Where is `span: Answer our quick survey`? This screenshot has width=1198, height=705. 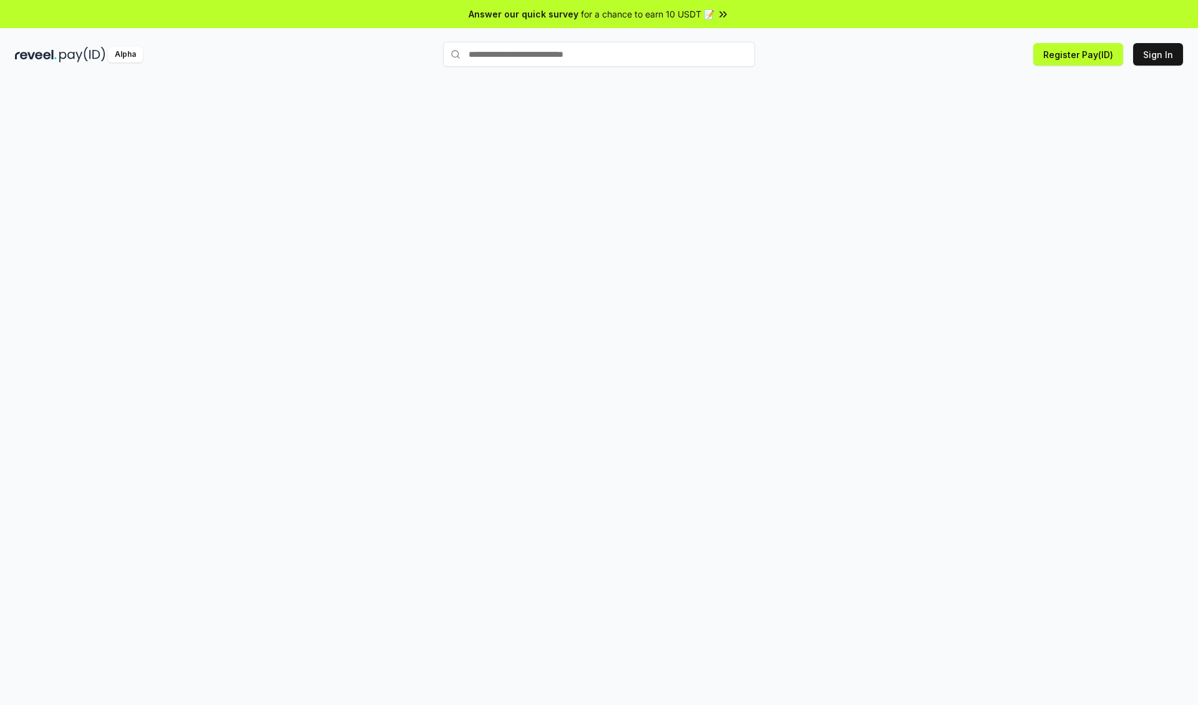 span: Answer our quick survey is located at coordinates (524, 14).